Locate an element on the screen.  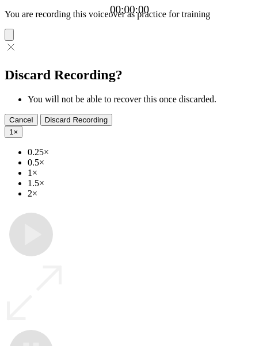
li: 0.5× is located at coordinates (141, 163).